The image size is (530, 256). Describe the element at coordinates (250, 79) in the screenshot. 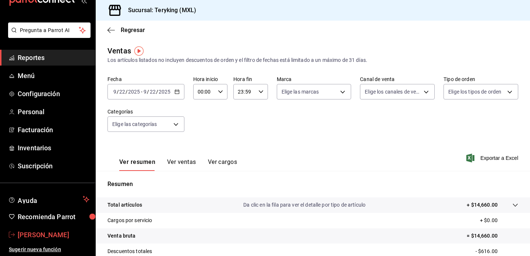

I see `label: Hora fin` at that location.